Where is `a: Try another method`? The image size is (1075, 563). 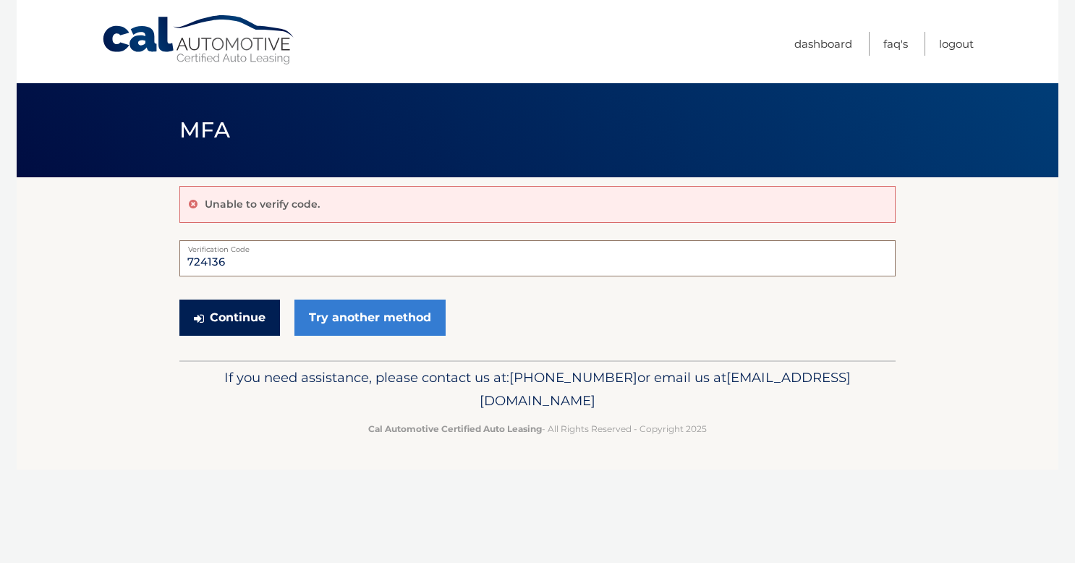 a: Try another method is located at coordinates (370, 318).